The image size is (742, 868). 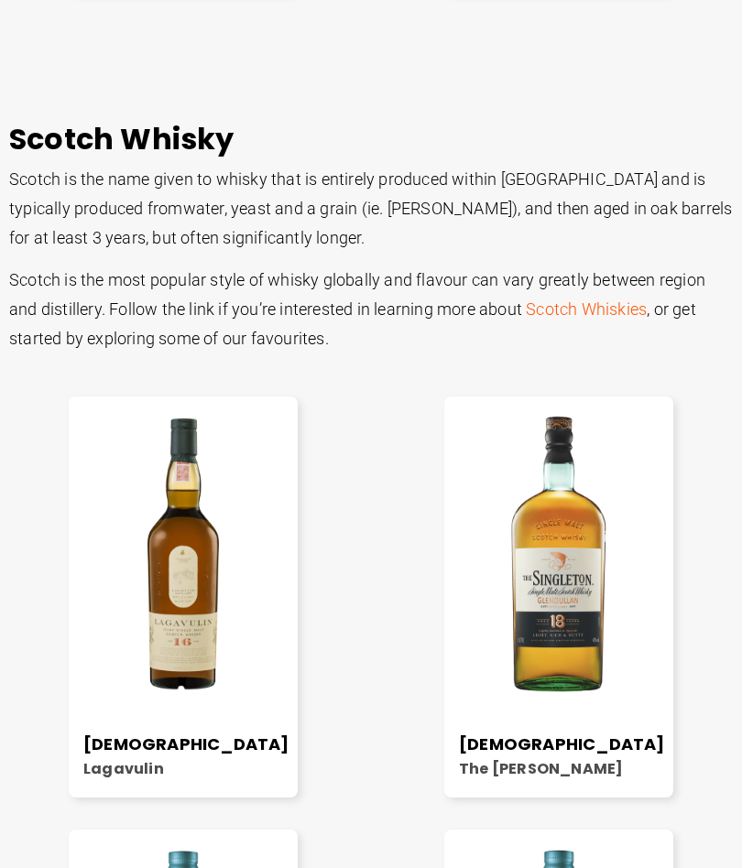 I want to click on a: Scotch Whiskies, so click(x=586, y=309).